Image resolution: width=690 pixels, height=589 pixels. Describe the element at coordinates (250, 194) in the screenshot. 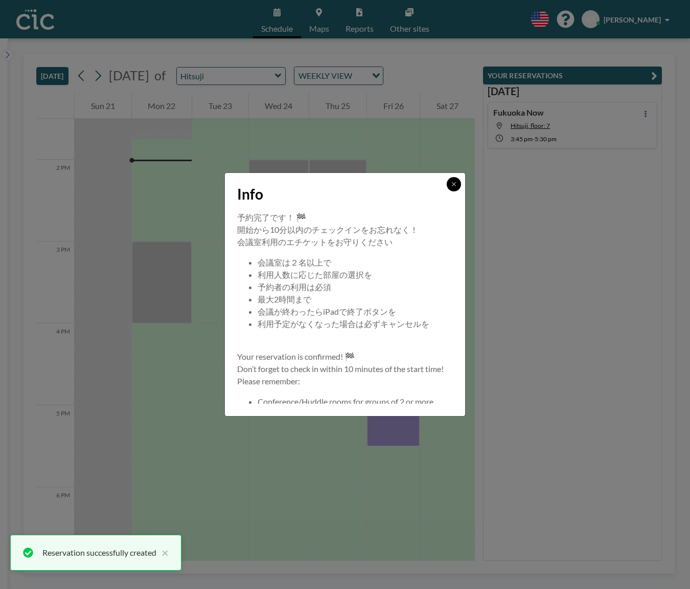

I see `span: Info` at that location.